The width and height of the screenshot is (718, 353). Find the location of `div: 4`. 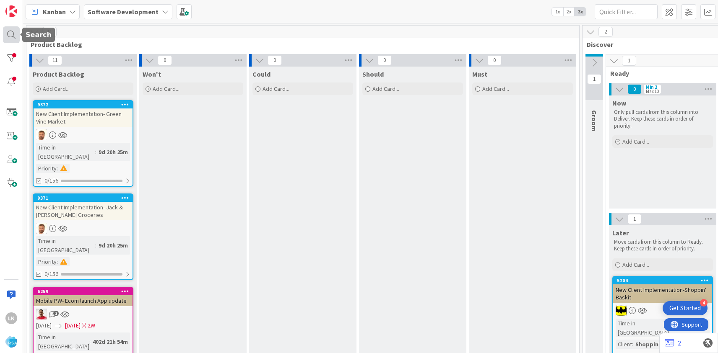

div: 4 is located at coordinates (704, 303).